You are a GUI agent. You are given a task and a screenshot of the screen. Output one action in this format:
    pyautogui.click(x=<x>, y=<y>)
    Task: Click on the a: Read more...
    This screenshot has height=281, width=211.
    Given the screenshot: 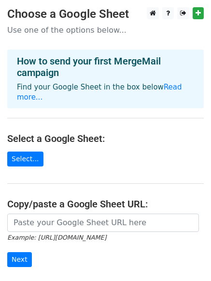 What is the action you would take?
    pyautogui.click(x=99, y=92)
    